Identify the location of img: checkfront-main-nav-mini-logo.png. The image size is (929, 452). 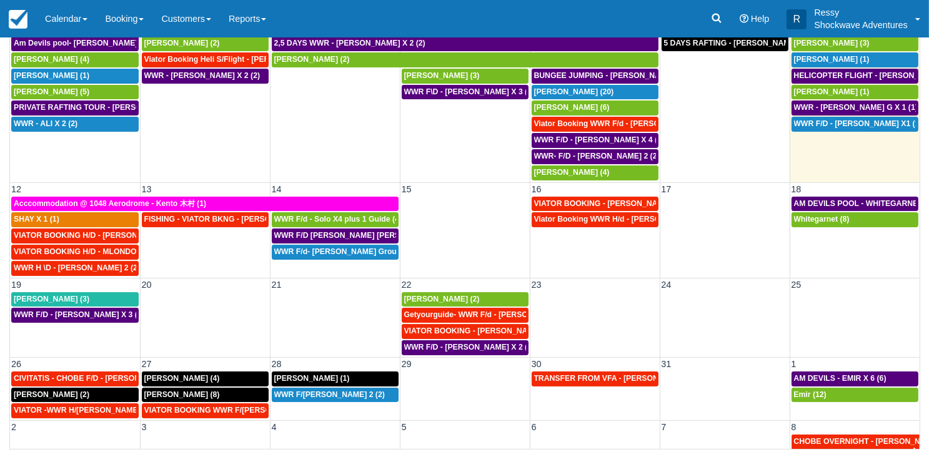
(18, 19).